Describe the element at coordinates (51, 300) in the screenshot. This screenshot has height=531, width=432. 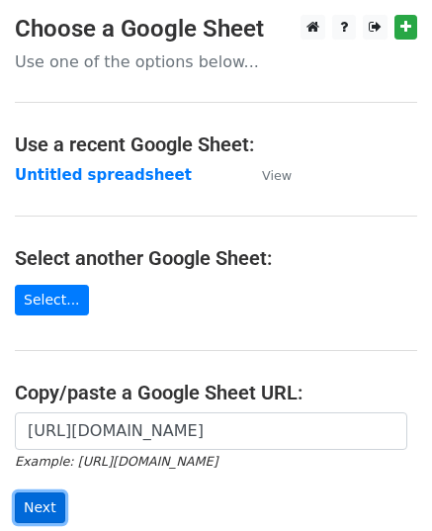
I see `a: Select...` at that location.